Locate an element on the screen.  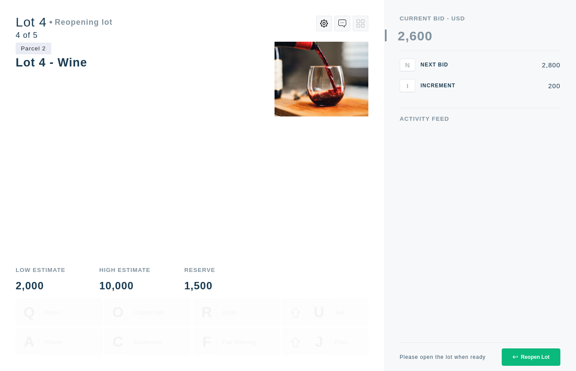
div: Lot 4 is located at coordinates (64, 22).